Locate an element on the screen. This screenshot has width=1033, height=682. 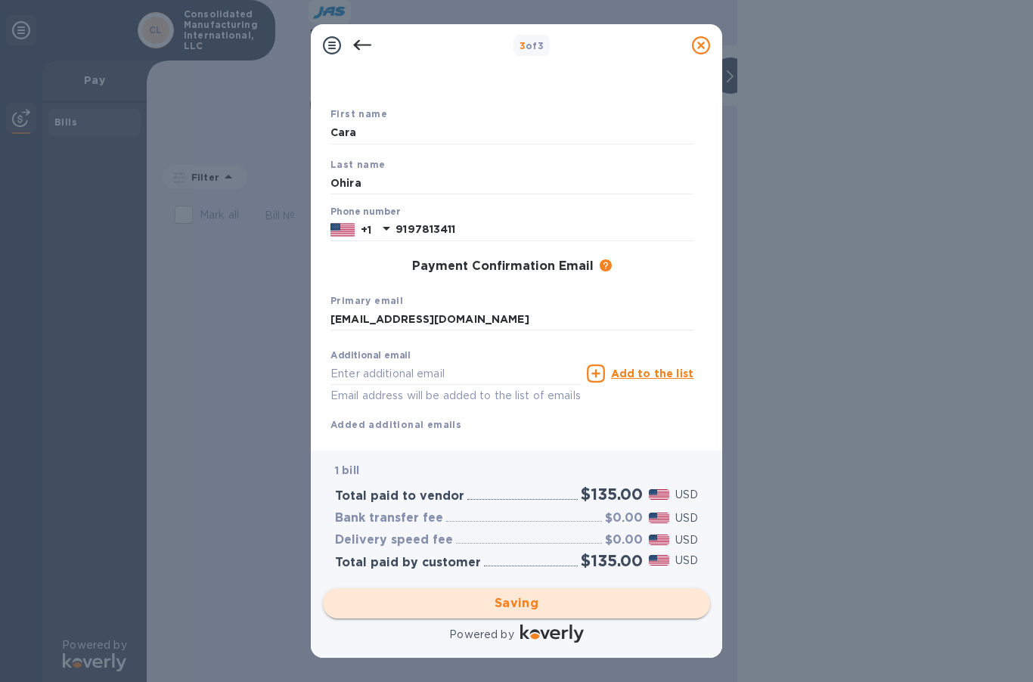
h3: Total paid by customer is located at coordinates (408, 563).